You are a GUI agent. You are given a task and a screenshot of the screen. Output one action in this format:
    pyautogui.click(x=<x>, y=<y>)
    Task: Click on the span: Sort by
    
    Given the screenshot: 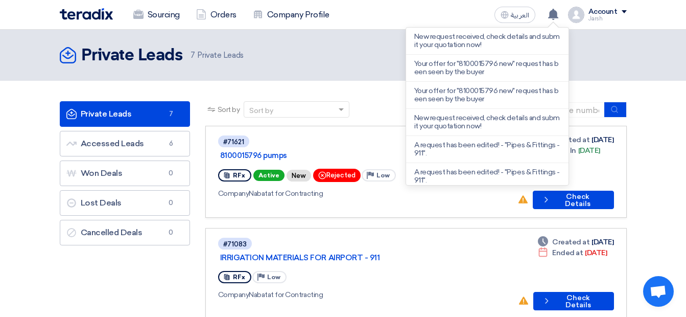 What is the action you would take?
    pyautogui.click(x=229, y=109)
    